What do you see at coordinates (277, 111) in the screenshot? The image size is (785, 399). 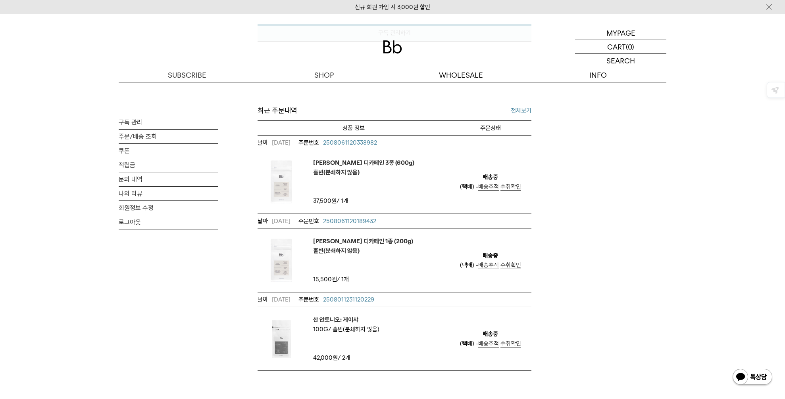 I see `span: 최근 주문내역` at bounding box center [277, 111].